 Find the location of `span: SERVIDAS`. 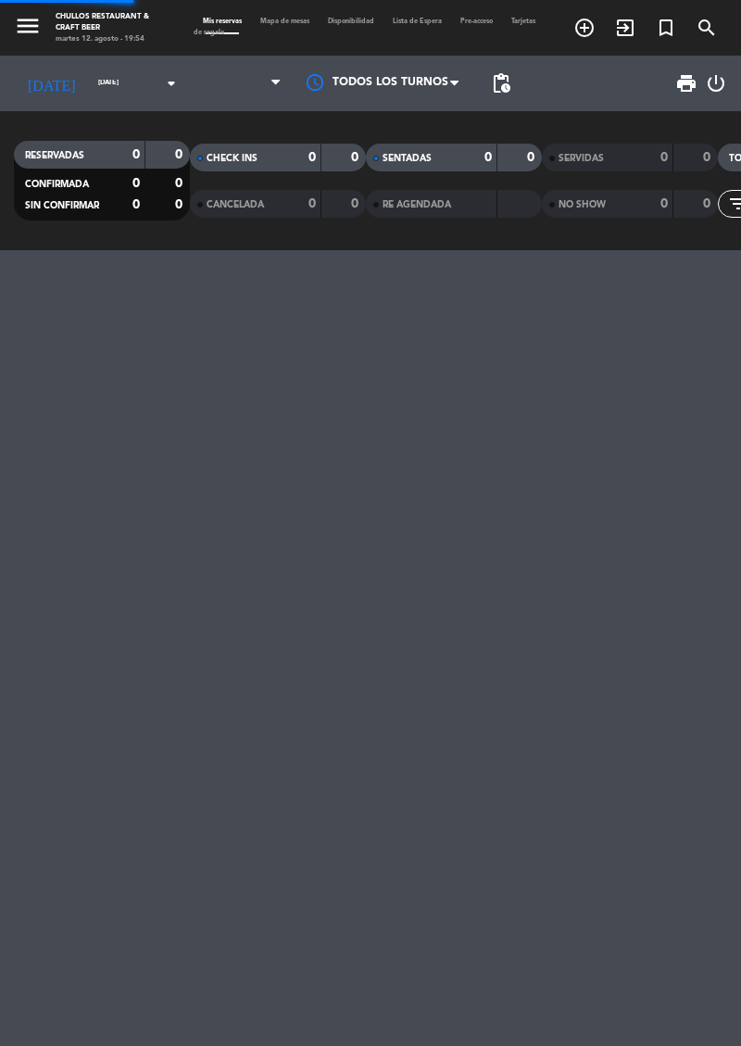

span: SERVIDAS is located at coordinates (581, 158).